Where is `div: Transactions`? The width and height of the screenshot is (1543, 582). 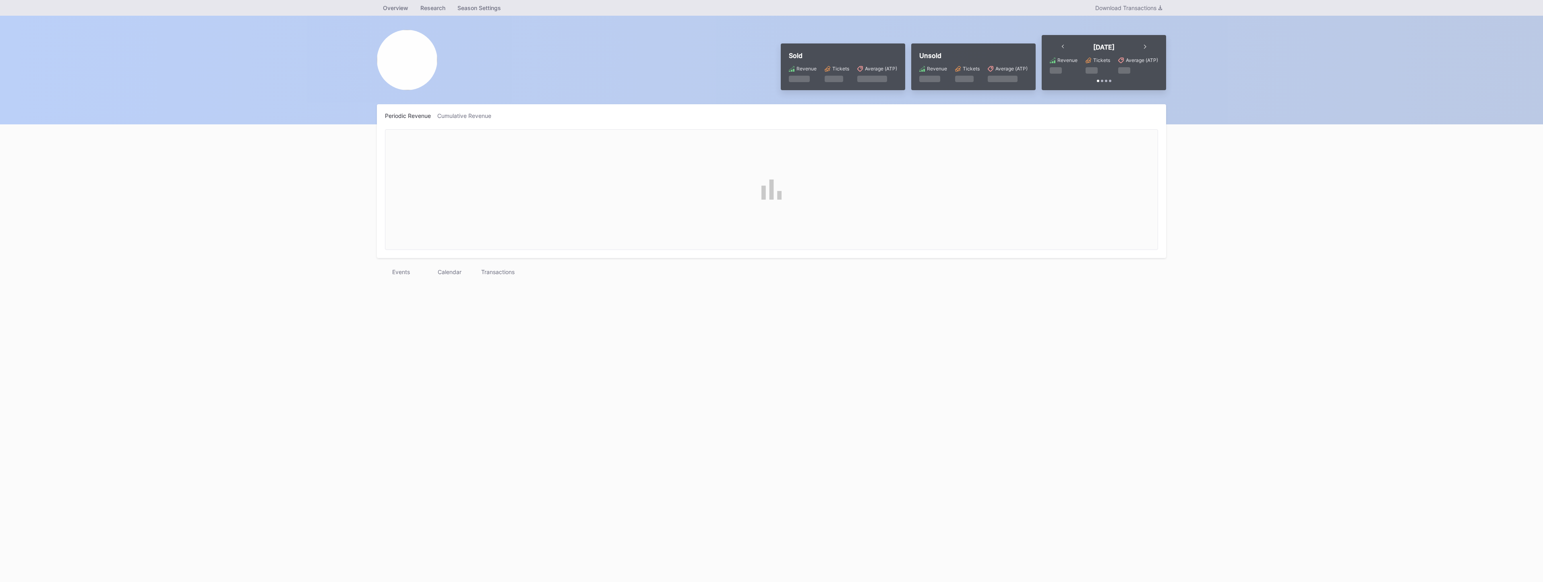 div: Transactions is located at coordinates (498, 272).